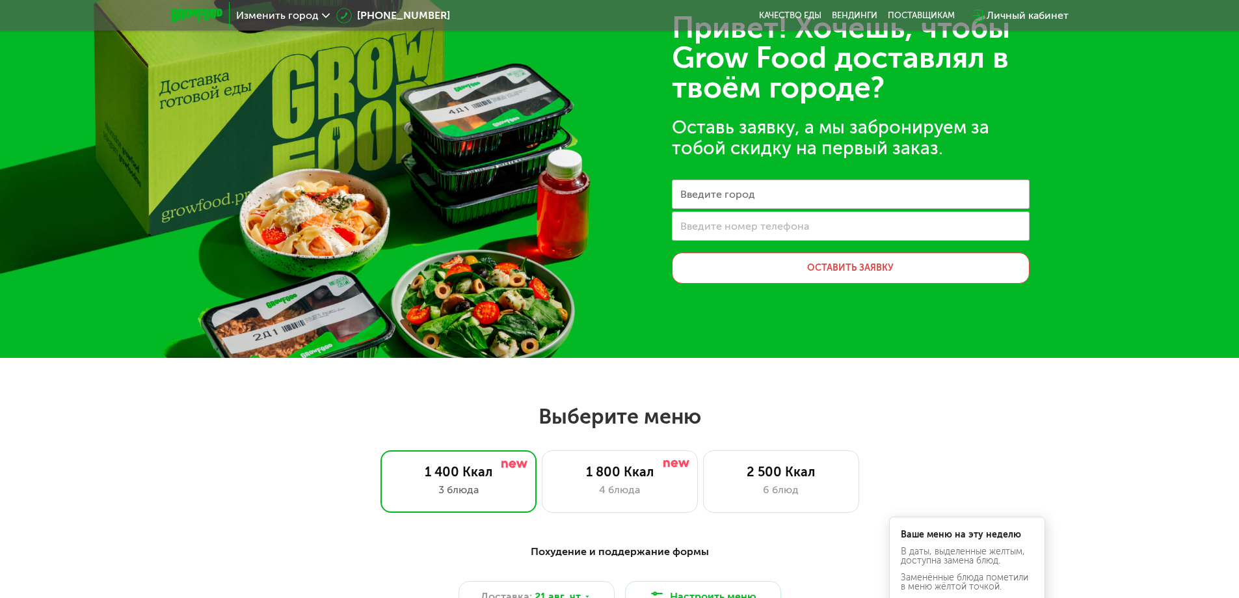  Describe the element at coordinates (967, 556) in the screenshot. I see `div: В даты, выделенные желтым, доступна замена блюд.` at that location.